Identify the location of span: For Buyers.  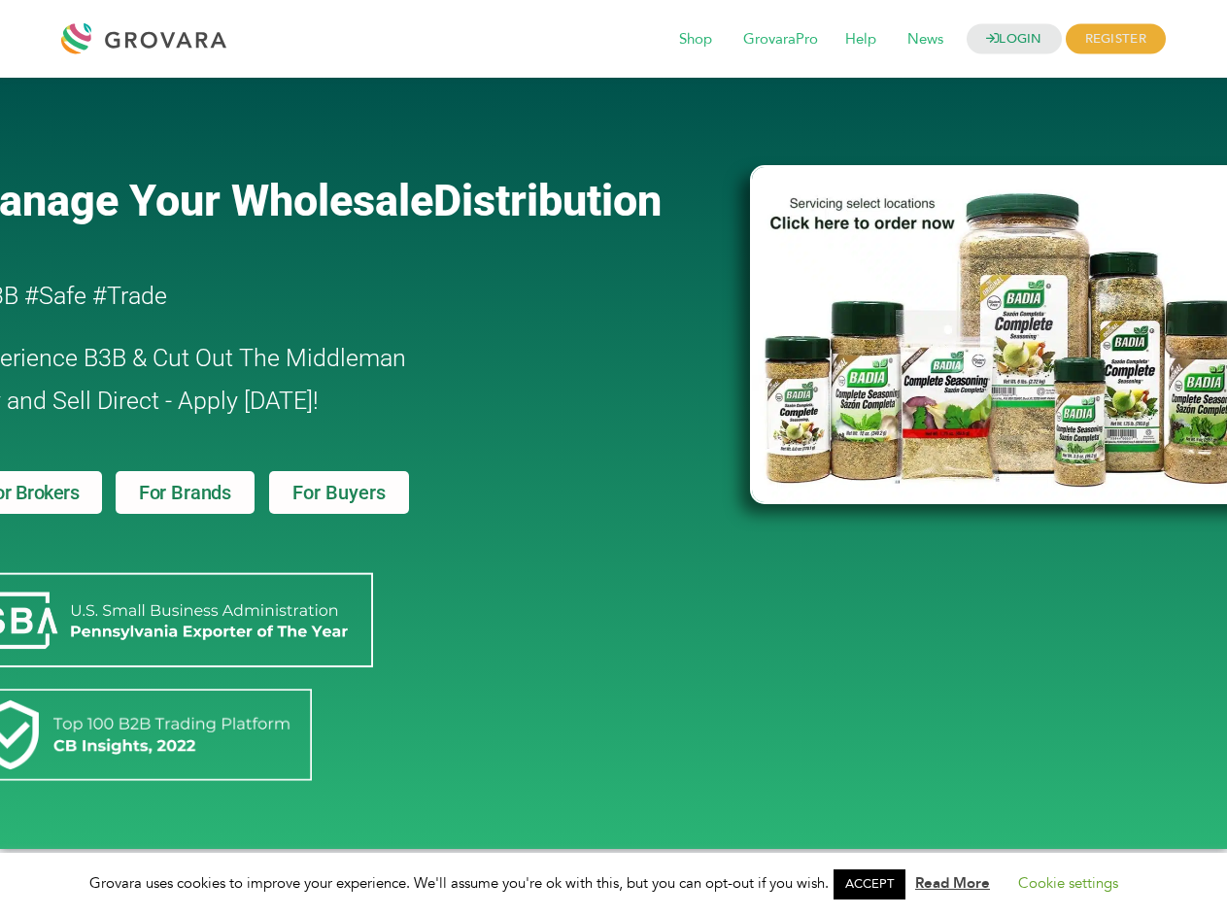
(339, 493).